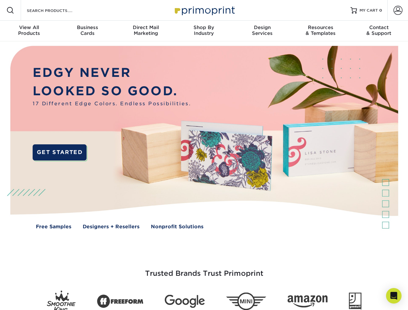 The width and height of the screenshot is (408, 310). What do you see at coordinates (87, 27) in the screenshot?
I see `span: Business` at bounding box center [87, 27].